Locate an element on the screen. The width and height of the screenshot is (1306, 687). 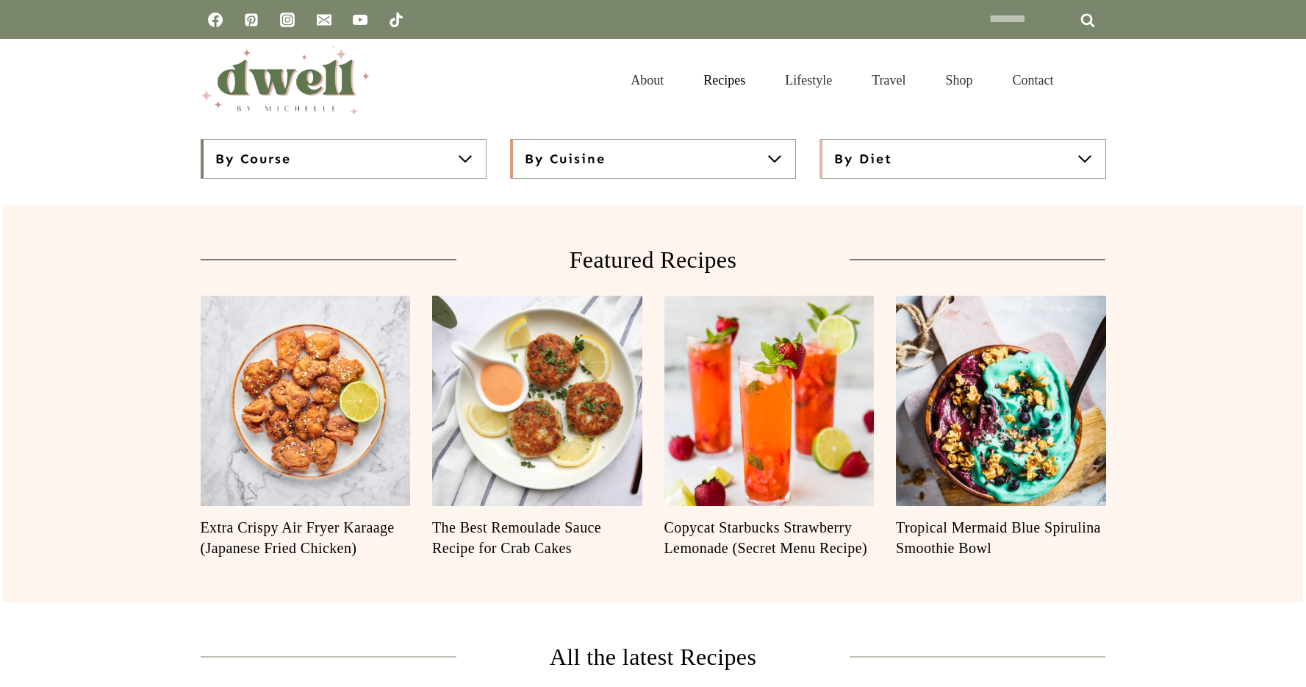
a: Travel is located at coordinates (889, 80).